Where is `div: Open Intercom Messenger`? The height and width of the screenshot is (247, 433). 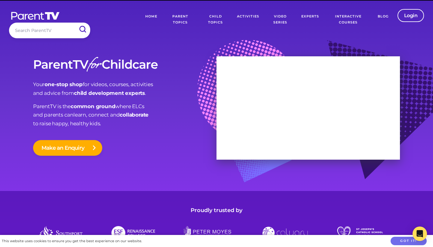 div: Open Intercom Messenger is located at coordinates (420, 233).